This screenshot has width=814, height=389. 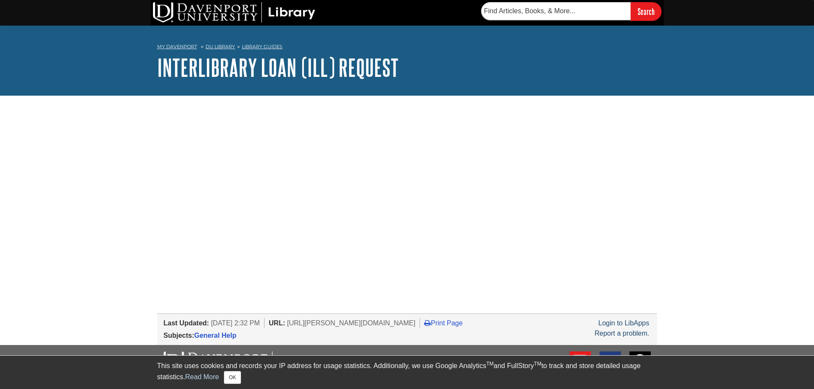 I want to click on span: Subjects:, so click(x=179, y=335).